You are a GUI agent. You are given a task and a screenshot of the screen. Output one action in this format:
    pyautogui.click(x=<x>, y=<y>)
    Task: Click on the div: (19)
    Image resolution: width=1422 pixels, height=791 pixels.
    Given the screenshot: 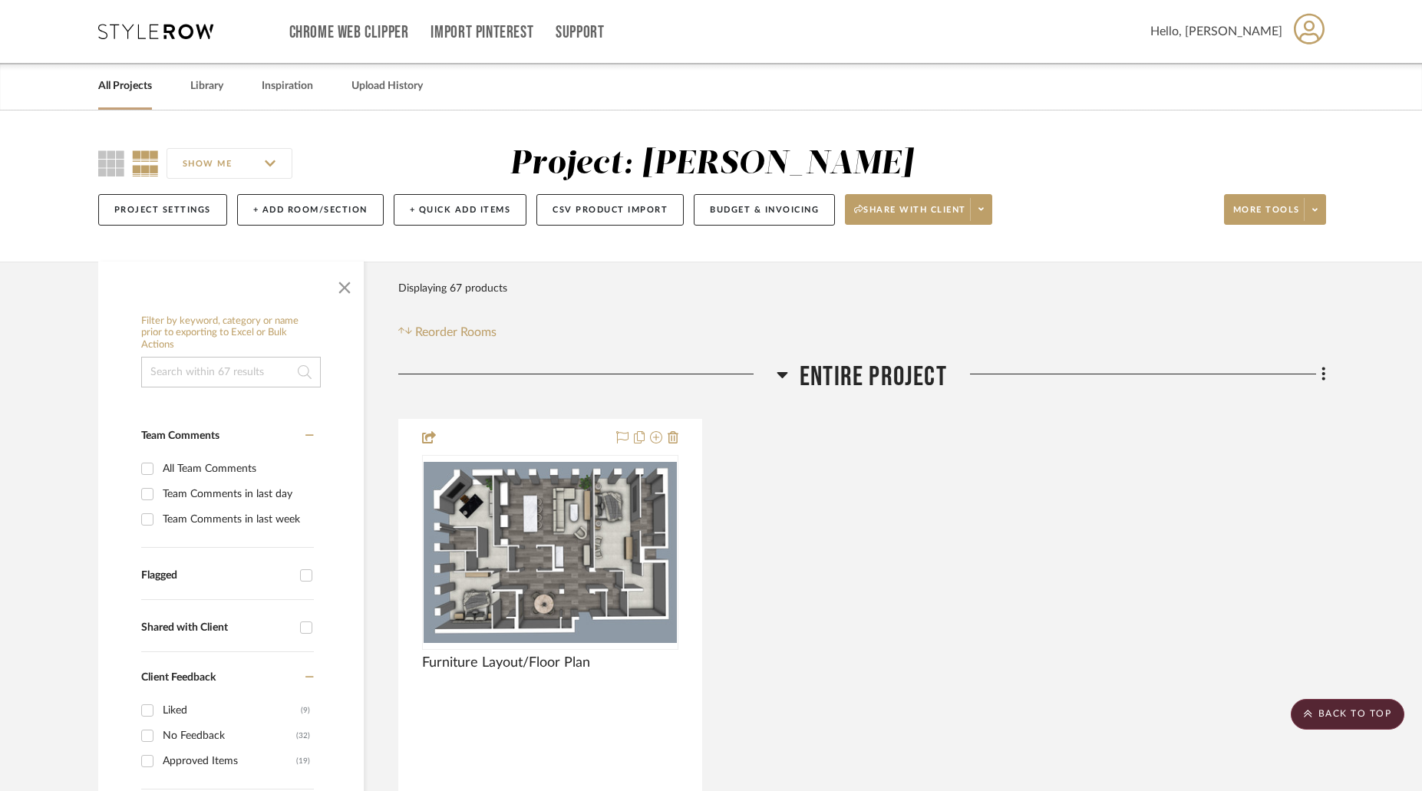 What is the action you would take?
    pyautogui.click(x=303, y=761)
    